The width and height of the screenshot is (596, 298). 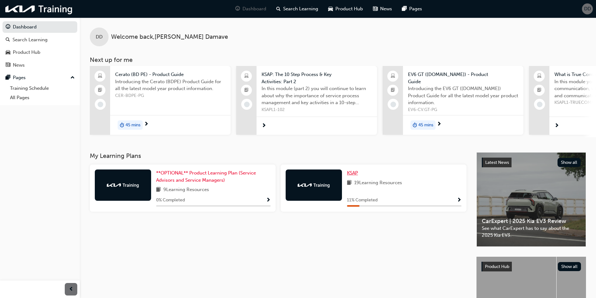 What do you see at coordinates (40, 40) in the screenshot?
I see `a: Search Learning` at bounding box center [40, 40].